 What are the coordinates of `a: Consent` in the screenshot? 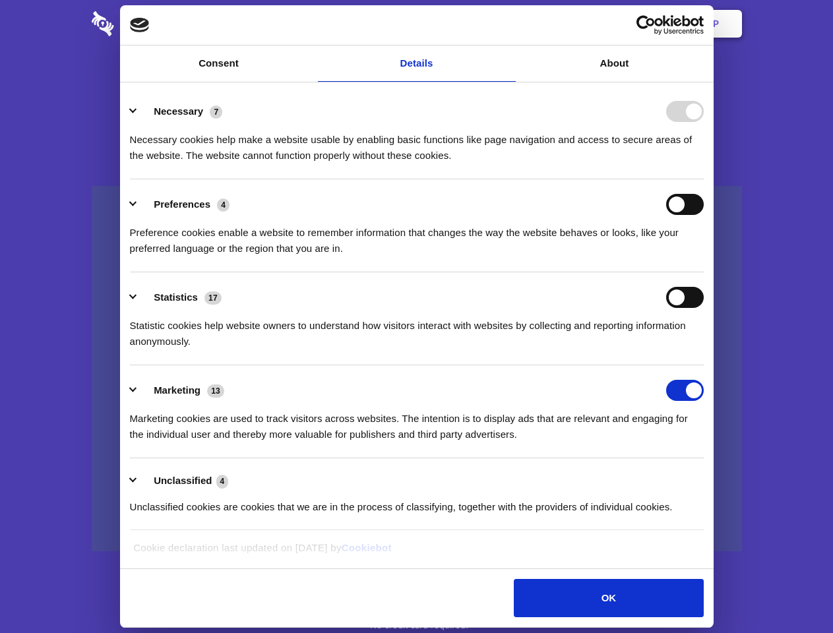 It's located at (219, 63).